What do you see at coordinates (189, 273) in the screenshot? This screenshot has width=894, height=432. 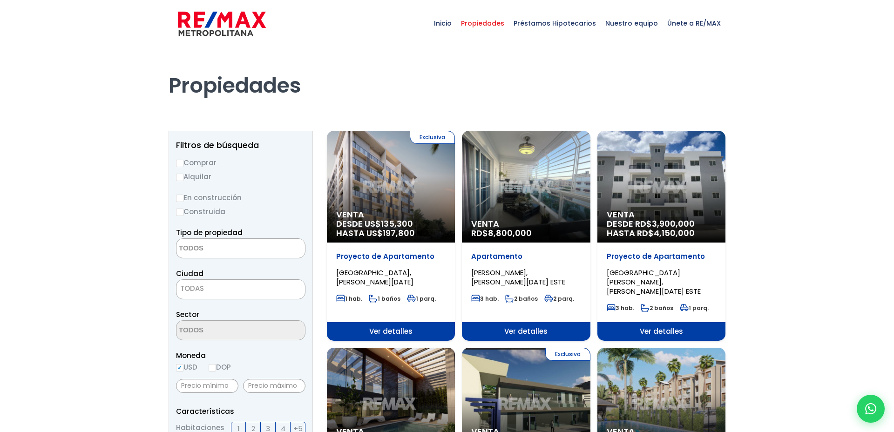 I see `span: Ciudad` at bounding box center [189, 273].